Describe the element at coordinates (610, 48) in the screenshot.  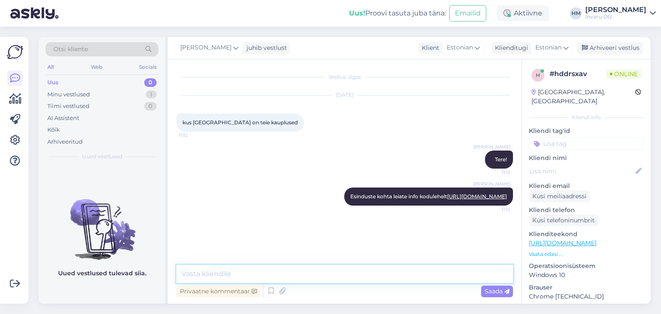
I see `div: Arhiveeri vestlus` at that location.